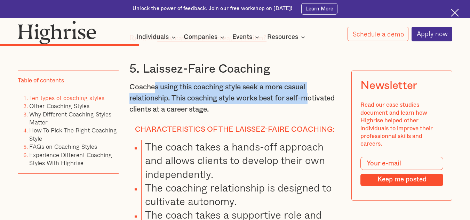  I want to click on a: How To Pick The Right Coaching Style, so click(73, 134).